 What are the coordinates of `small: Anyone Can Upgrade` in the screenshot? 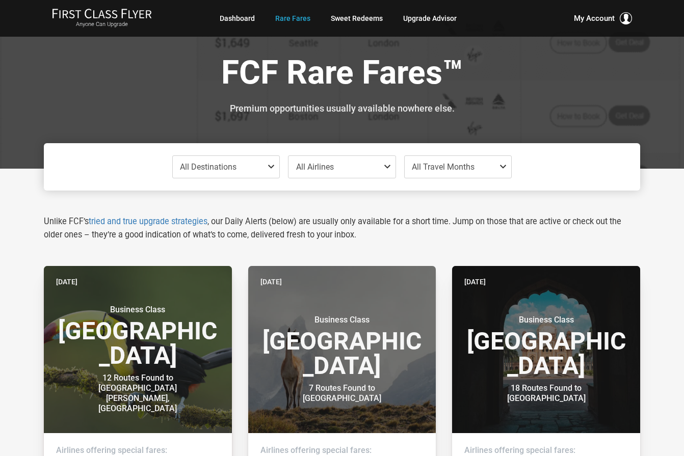 It's located at (102, 24).